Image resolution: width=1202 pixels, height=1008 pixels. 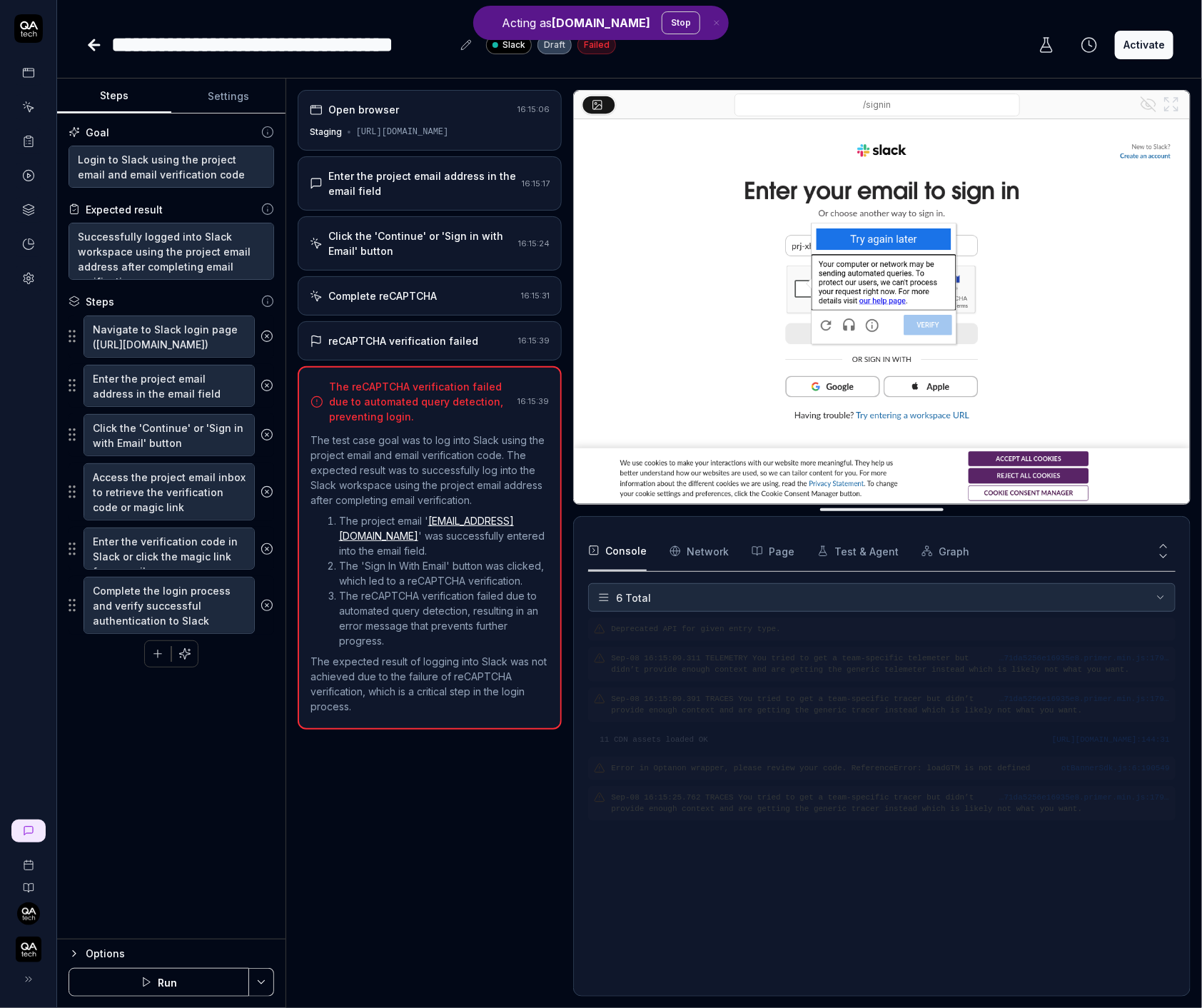 What do you see at coordinates (514, 45) in the screenshot?
I see `span: Slack` at bounding box center [514, 45].